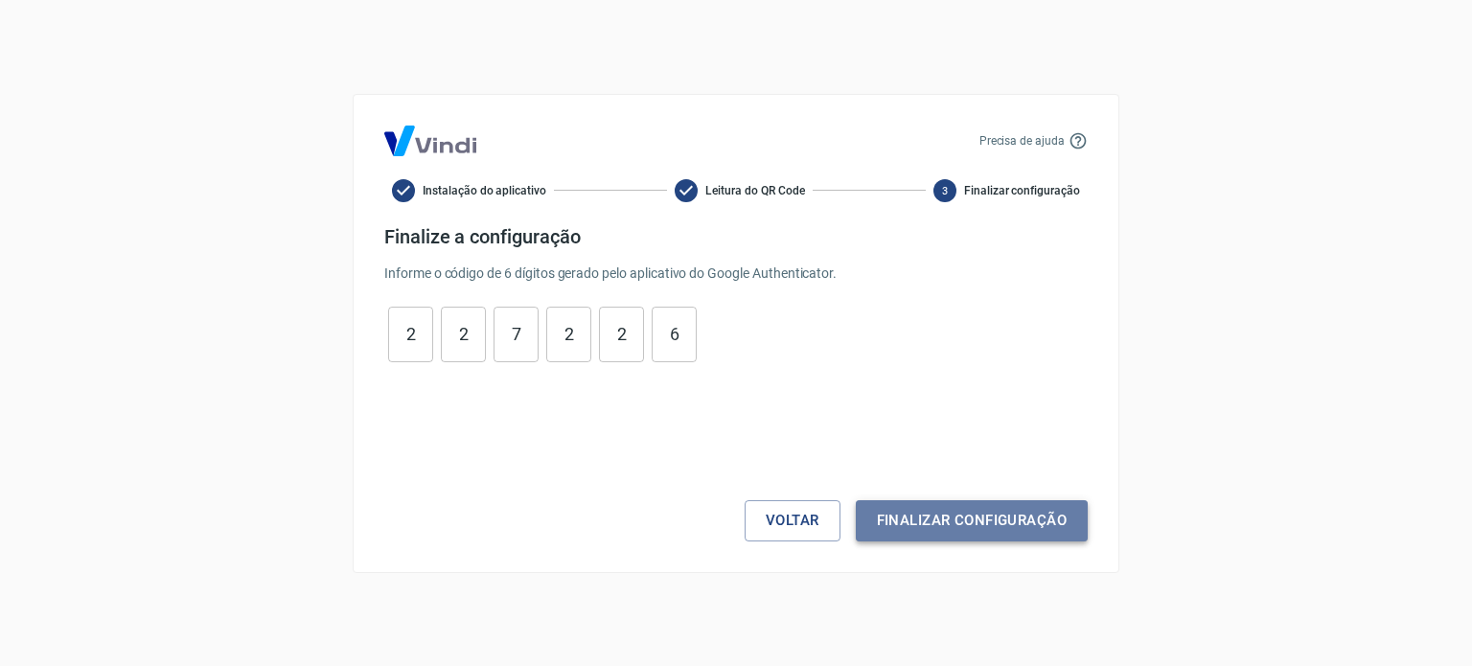  I want to click on button: Voltar, so click(793, 521).